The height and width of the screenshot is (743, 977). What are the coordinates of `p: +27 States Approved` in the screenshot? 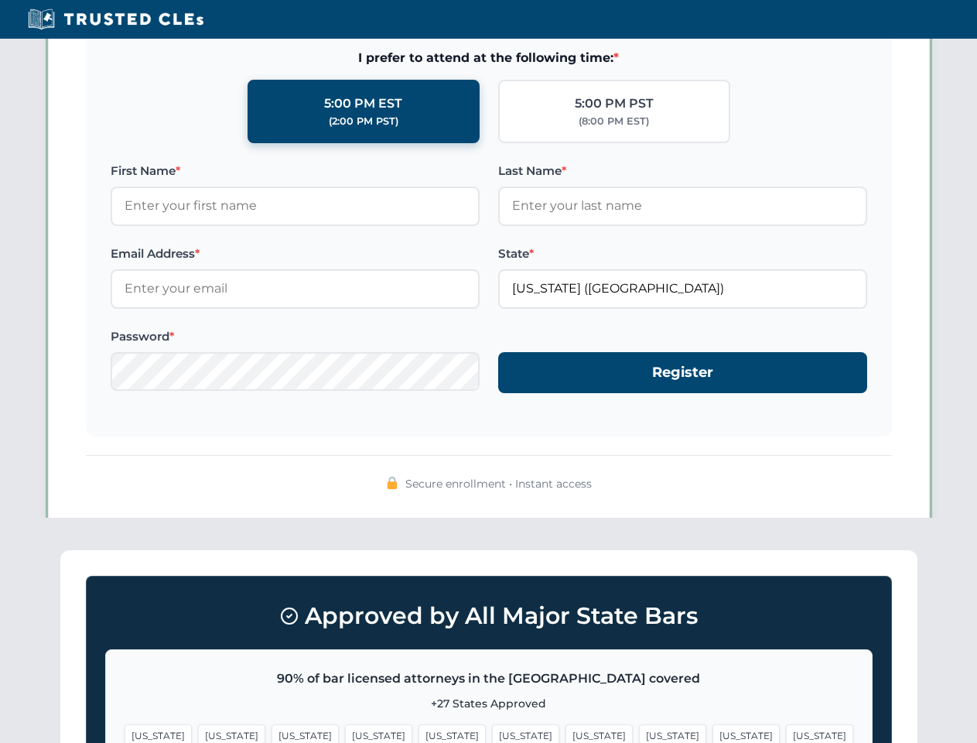 It's located at (489, 703).